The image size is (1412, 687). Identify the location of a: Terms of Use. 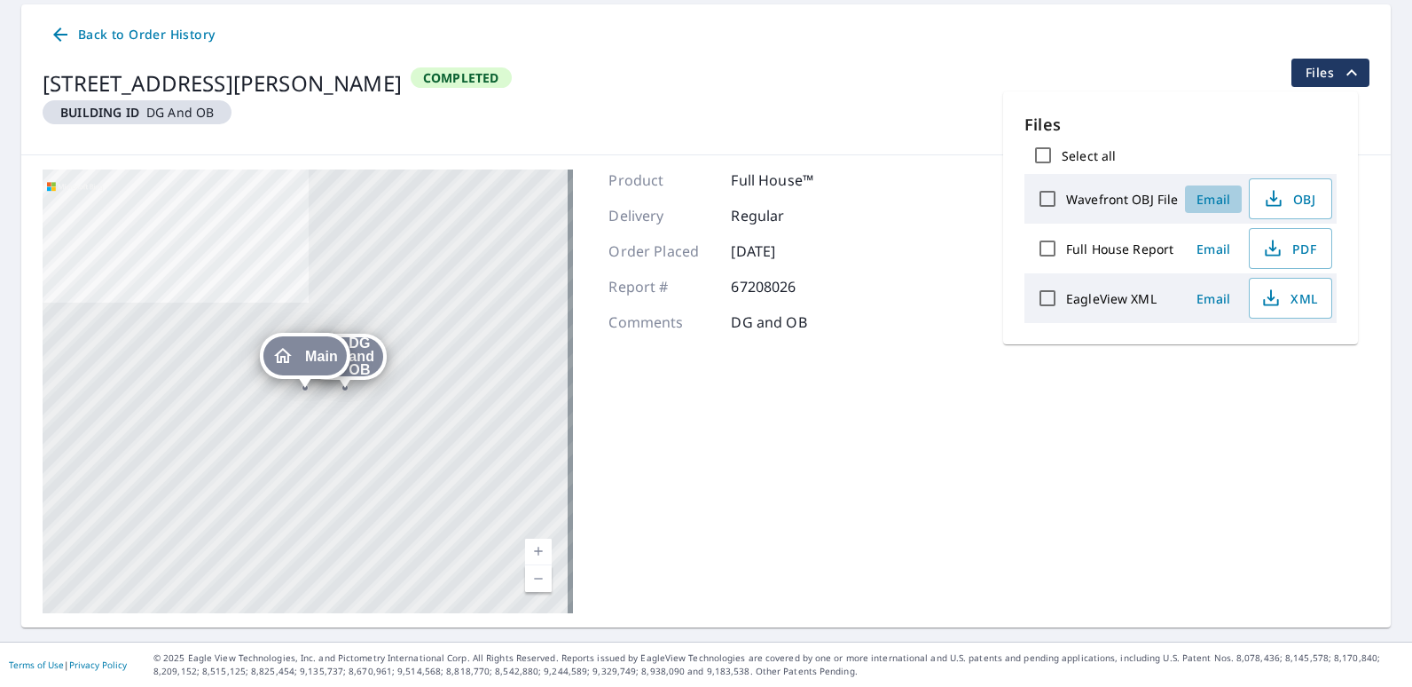
(36, 664).